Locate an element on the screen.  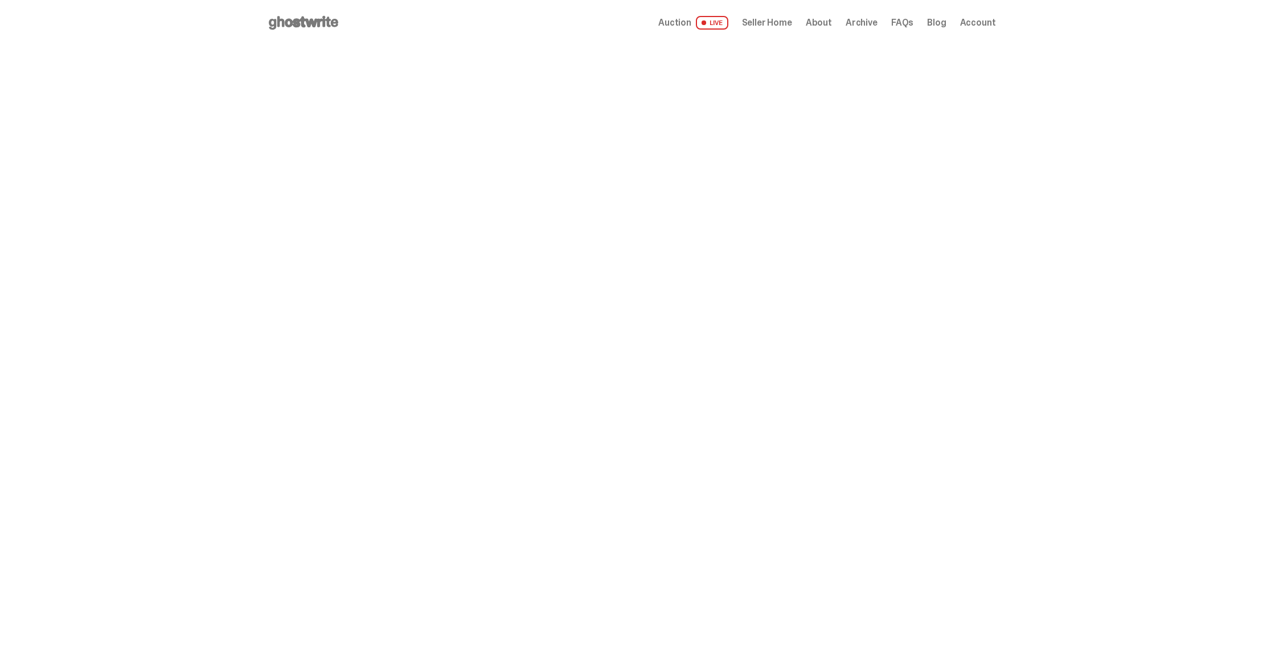
span: Account is located at coordinates (978, 23).